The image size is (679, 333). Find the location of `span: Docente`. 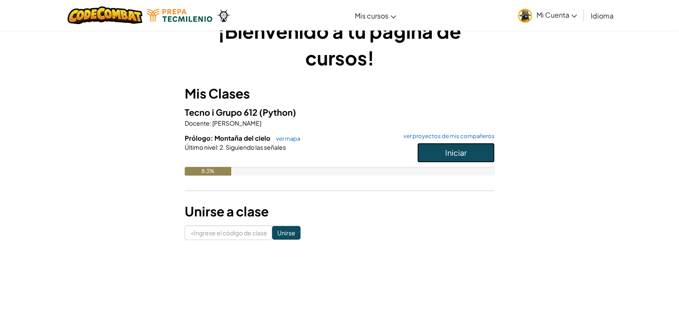

span: Docente is located at coordinates (197, 123).